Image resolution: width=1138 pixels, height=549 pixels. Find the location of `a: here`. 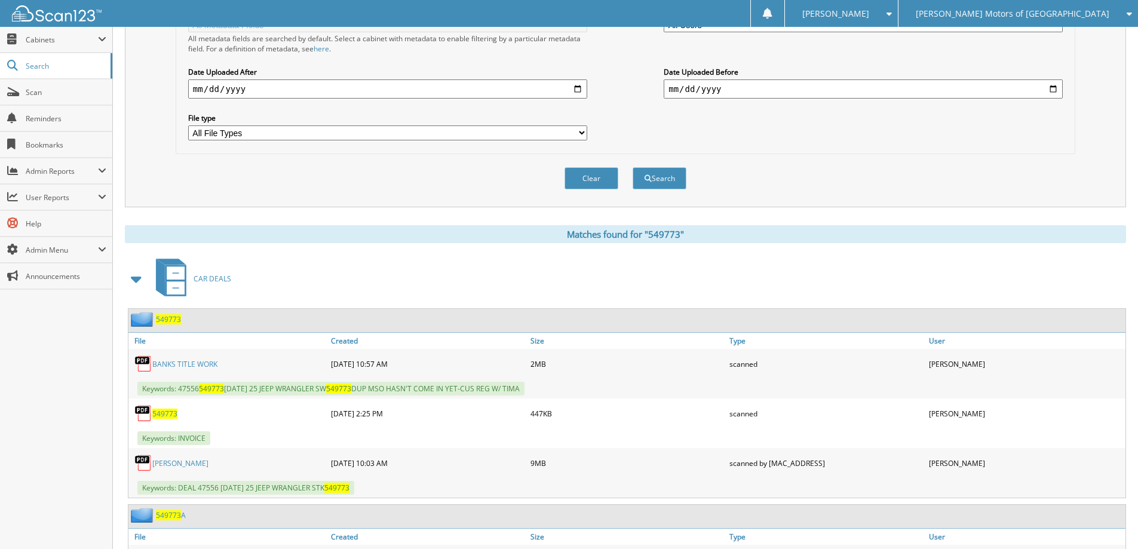

a: here is located at coordinates (321, 48).